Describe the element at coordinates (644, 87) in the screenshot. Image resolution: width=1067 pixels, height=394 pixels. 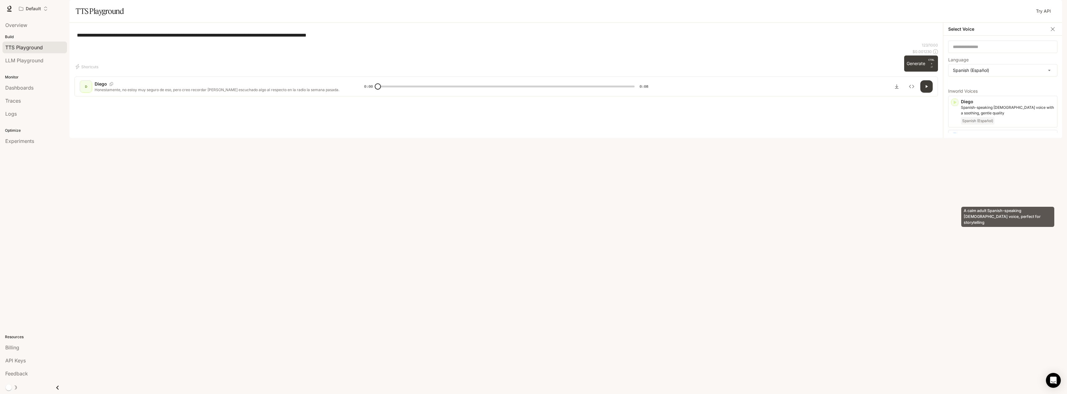
I see `span: 0:08` at that location.